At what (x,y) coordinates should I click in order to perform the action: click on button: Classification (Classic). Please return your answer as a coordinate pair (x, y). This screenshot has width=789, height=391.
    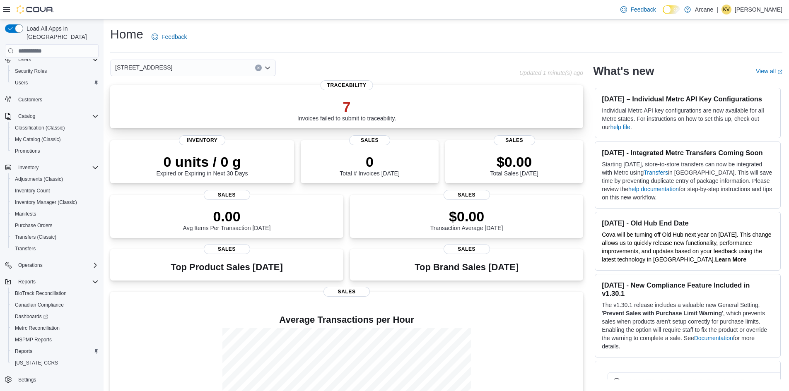
    Looking at the image, I should click on (55, 128).